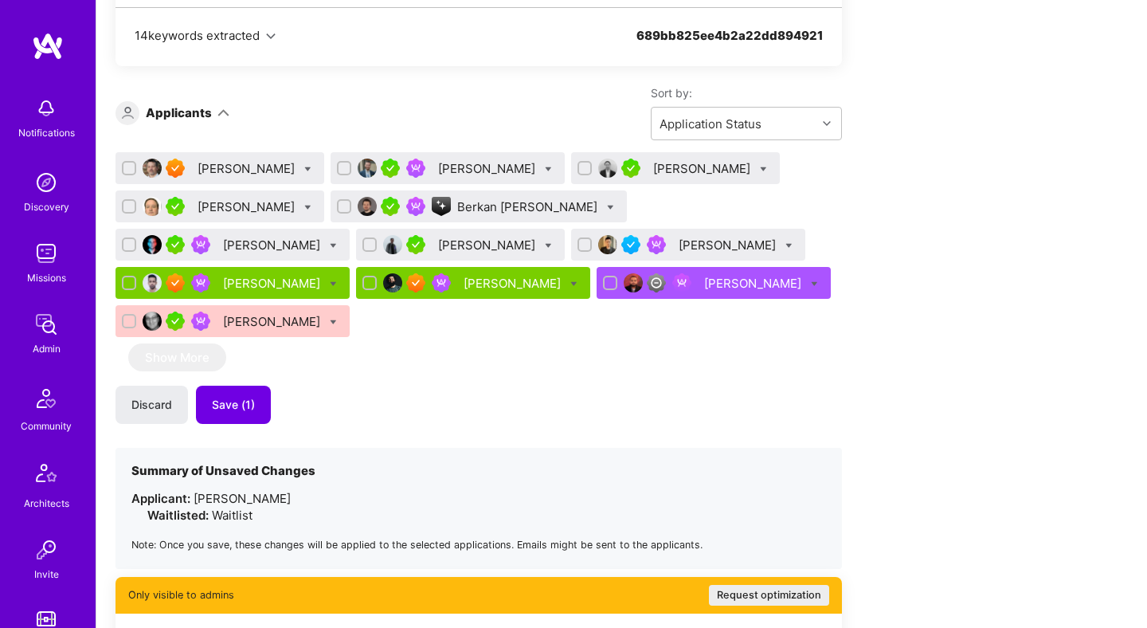  Describe the element at coordinates (46, 108) in the screenshot. I see `img: bell` at that location.